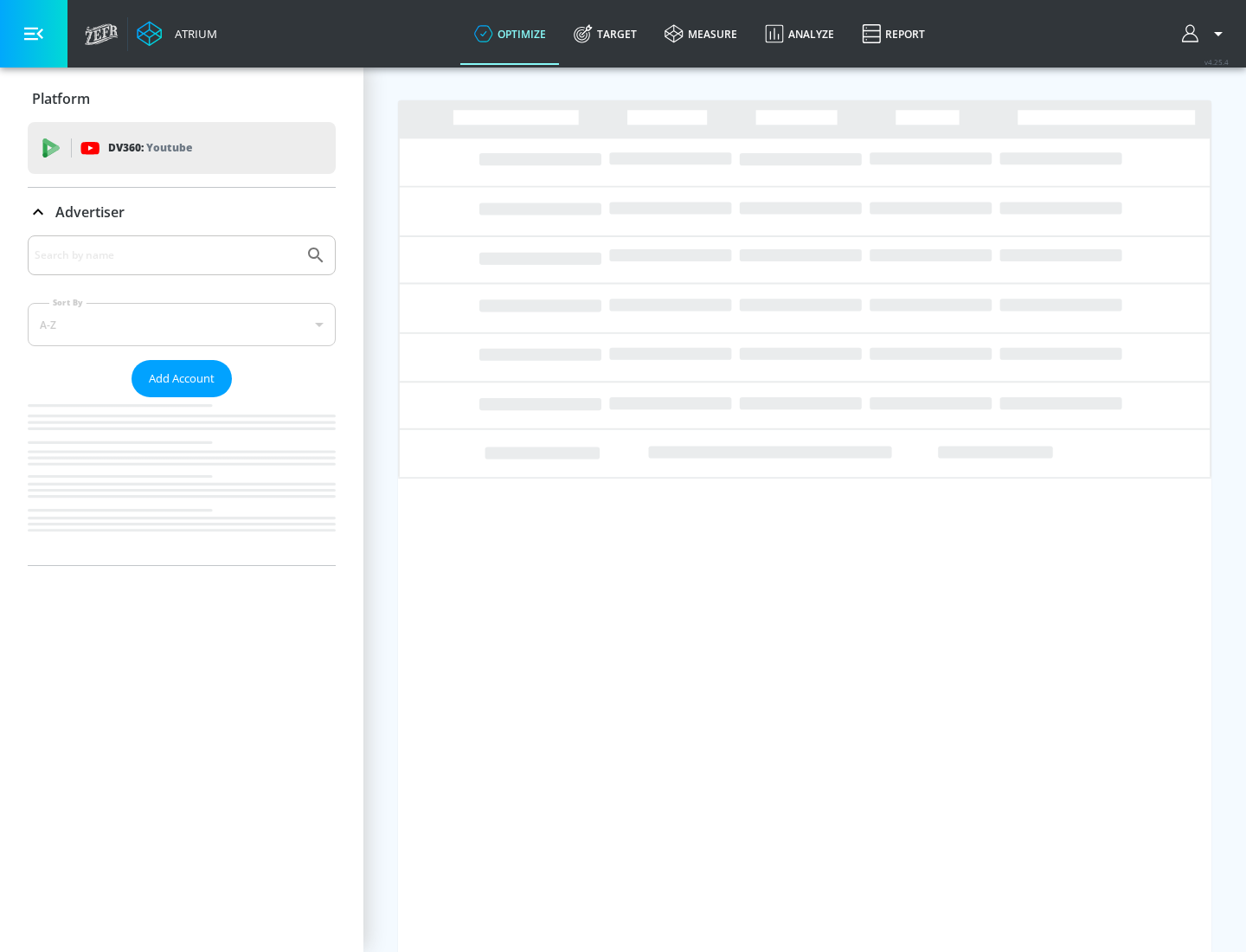 The image size is (1246, 952). Describe the element at coordinates (176, 33) in the screenshot. I see `a: Atrium` at that location.